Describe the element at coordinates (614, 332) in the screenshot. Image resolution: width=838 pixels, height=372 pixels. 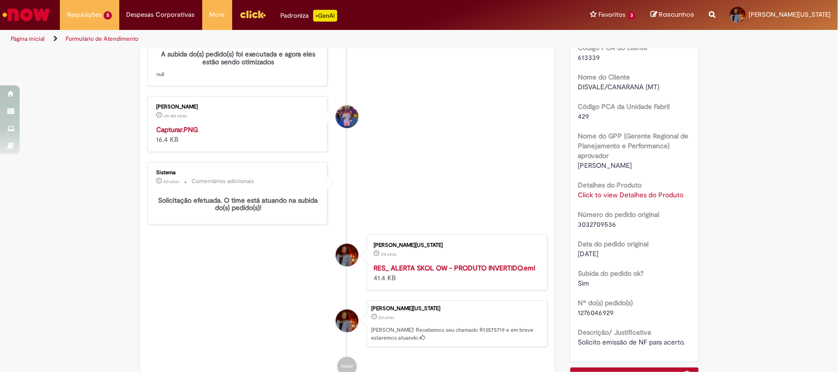
I see `b: Descrição/ Justificativa` at that location.